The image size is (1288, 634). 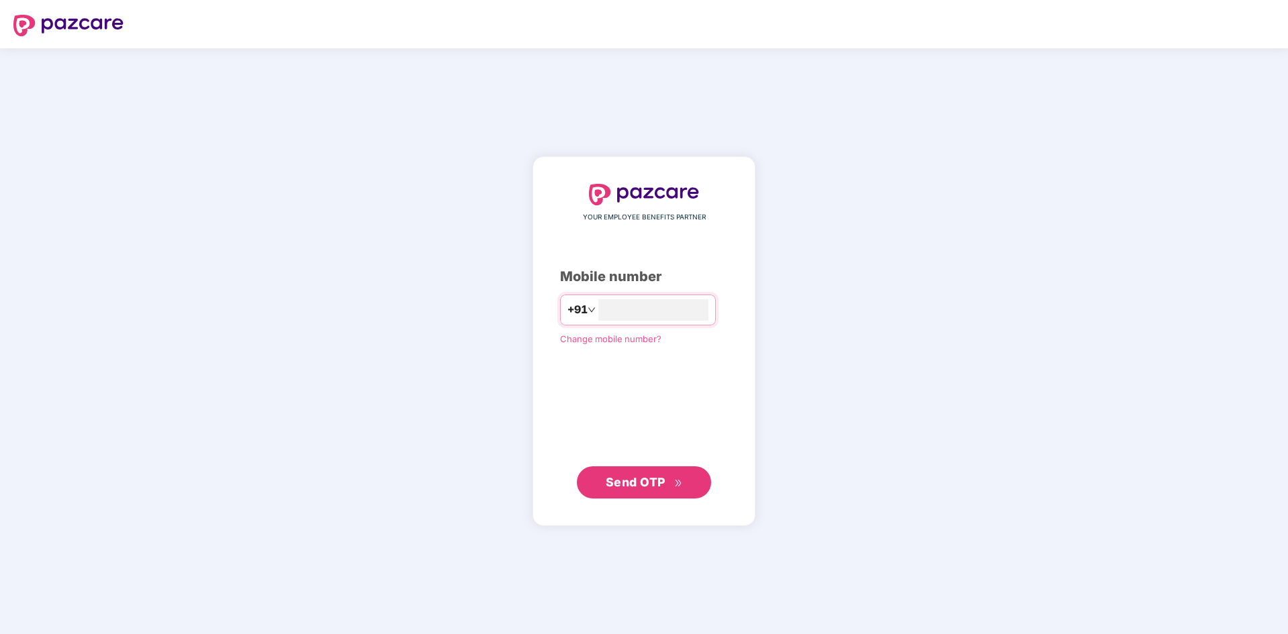 I want to click on span: +91, so click(x=577, y=309).